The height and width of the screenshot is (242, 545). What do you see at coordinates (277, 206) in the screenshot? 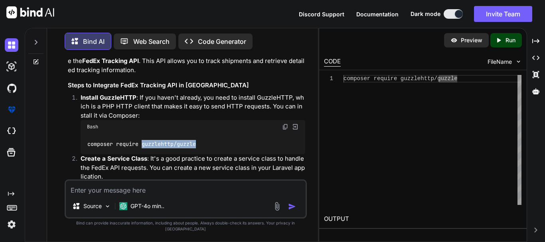
I see `img: attachment` at bounding box center [277, 206].